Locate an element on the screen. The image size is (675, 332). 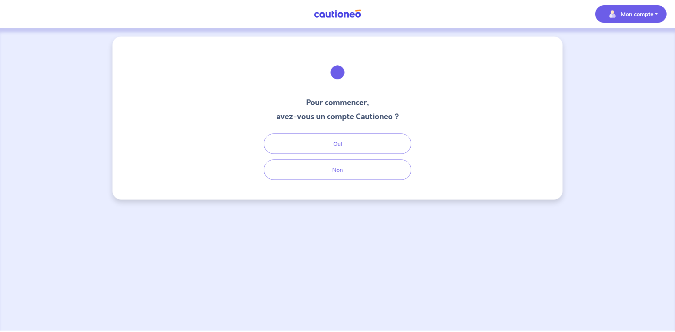
button: Non is located at coordinates (337, 170).